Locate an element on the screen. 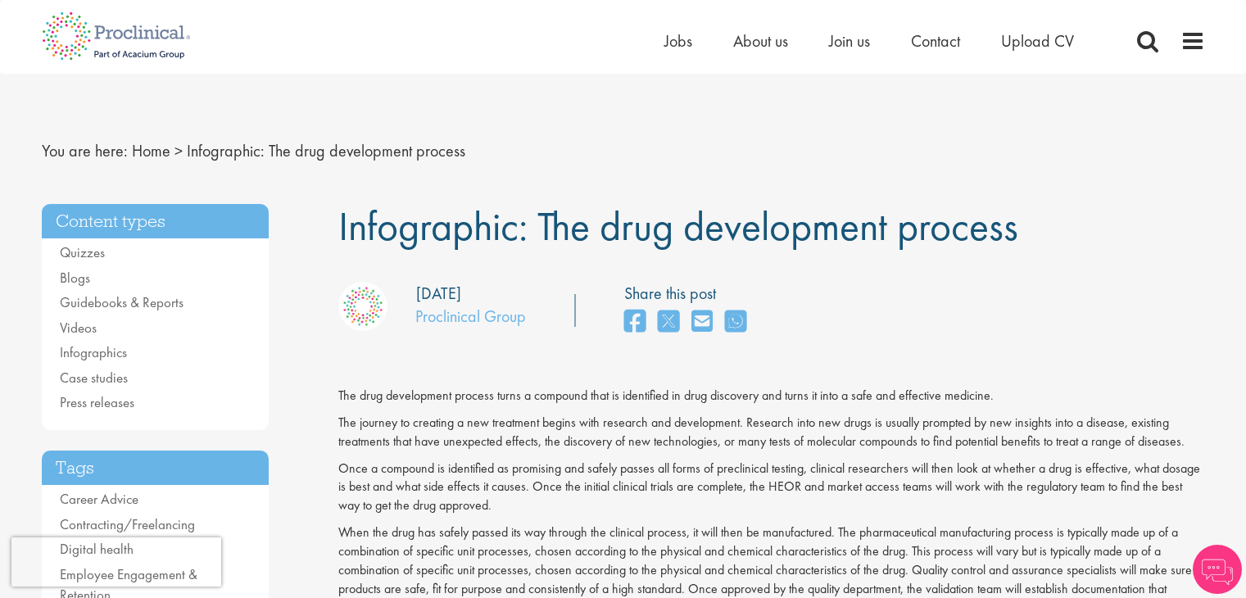 The height and width of the screenshot is (598, 1246). a: breadcrumb link is located at coordinates (151, 151).